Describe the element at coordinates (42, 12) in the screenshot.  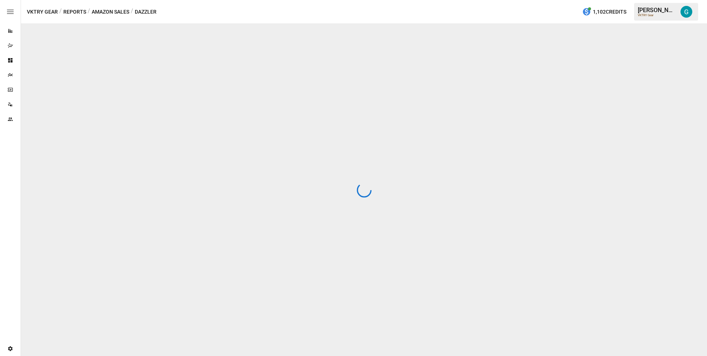
I see `button: VKTRY Gear` at that location.